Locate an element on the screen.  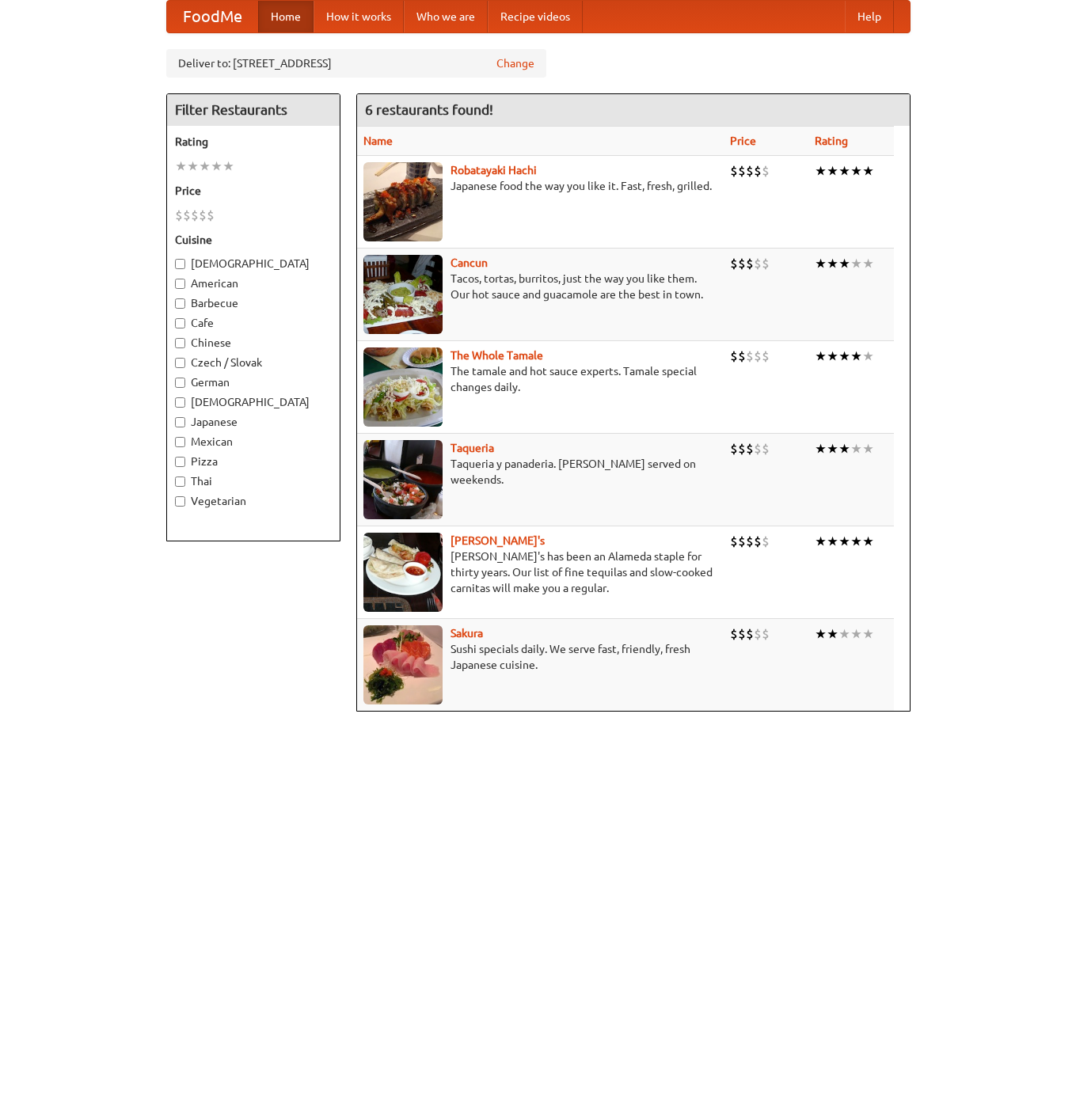
a: Name is located at coordinates (378, 141).